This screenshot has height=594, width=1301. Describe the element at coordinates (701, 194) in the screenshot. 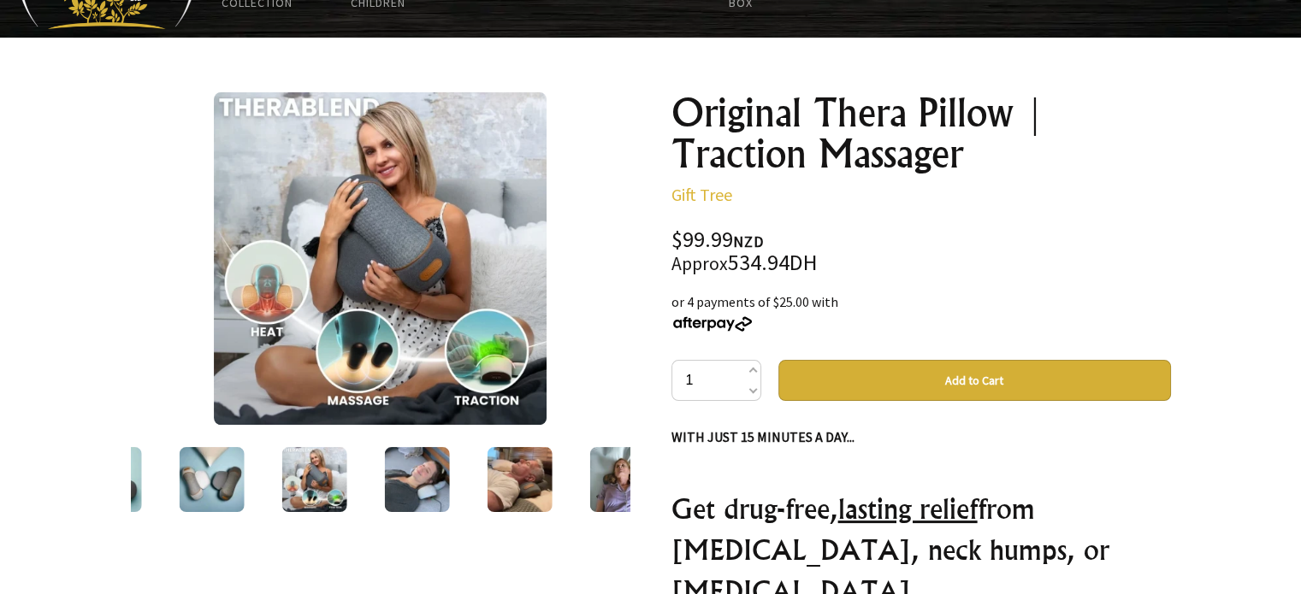

I see `a: Gift Tree` at that location.